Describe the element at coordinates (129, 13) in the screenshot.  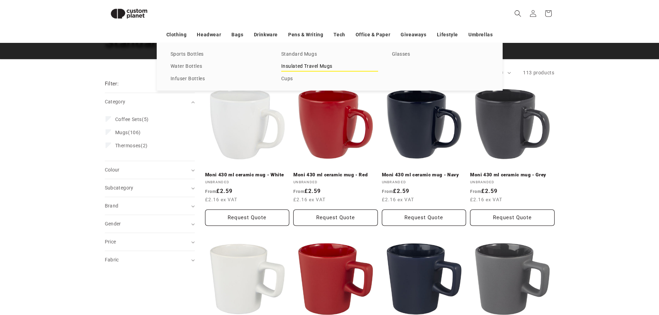
I see `img: Custom Planet` at that location.